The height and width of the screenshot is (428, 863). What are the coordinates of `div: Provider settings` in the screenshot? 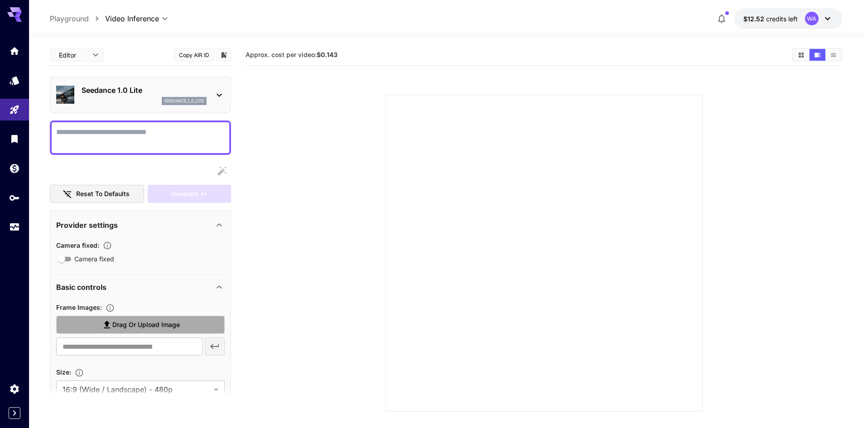 It's located at (140, 225).